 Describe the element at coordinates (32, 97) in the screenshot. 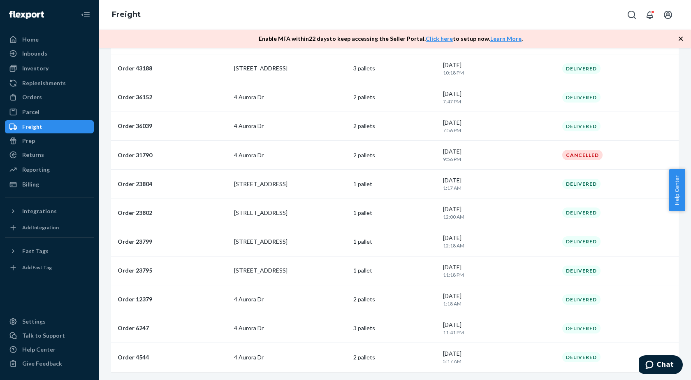

I see `div: Orders` at that location.